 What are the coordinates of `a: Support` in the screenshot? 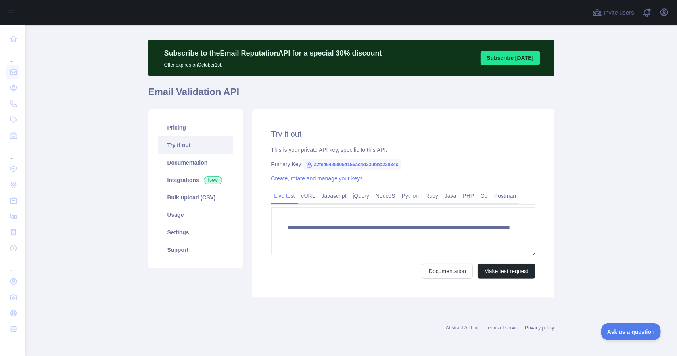 It's located at (196, 250).